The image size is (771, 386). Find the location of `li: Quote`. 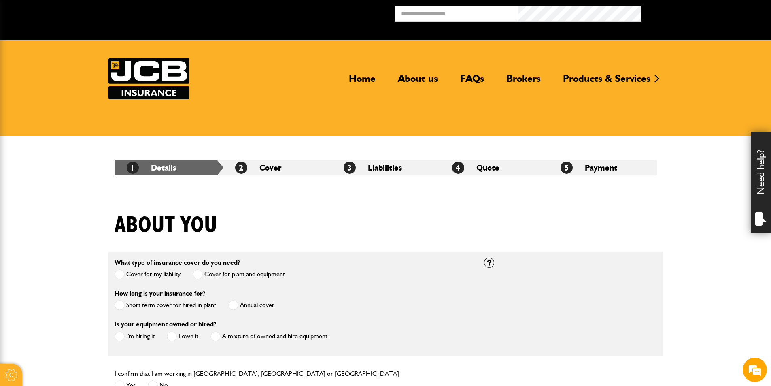

li: Quote is located at coordinates (494, 168).